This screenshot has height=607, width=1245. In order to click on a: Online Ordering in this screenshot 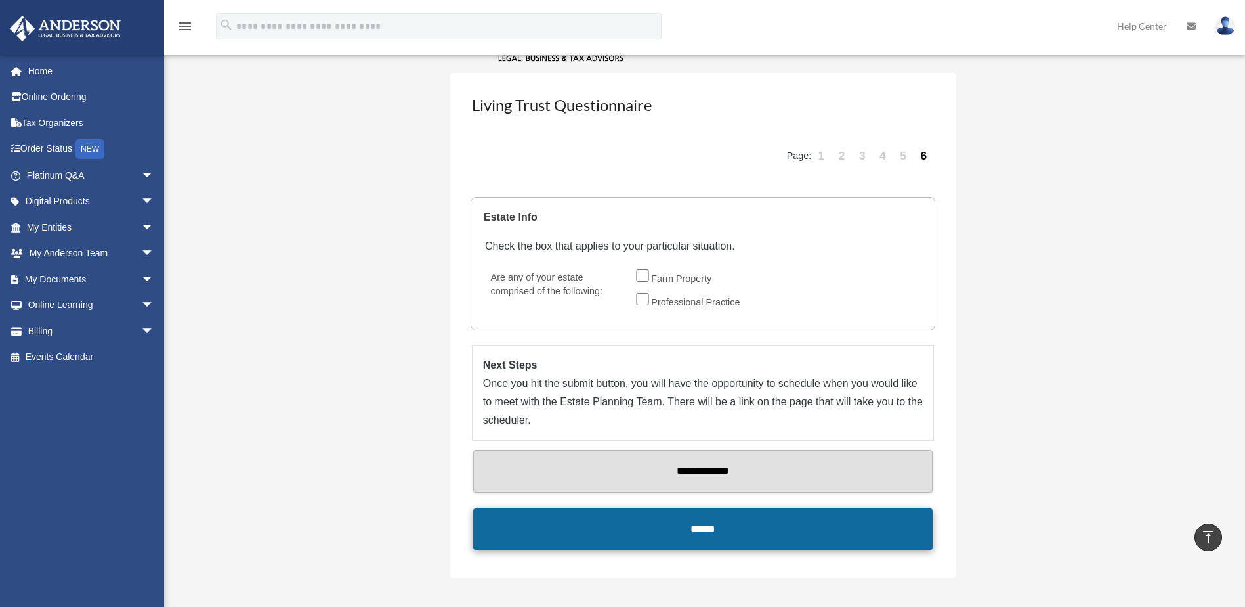, I will do `click(91, 97)`.